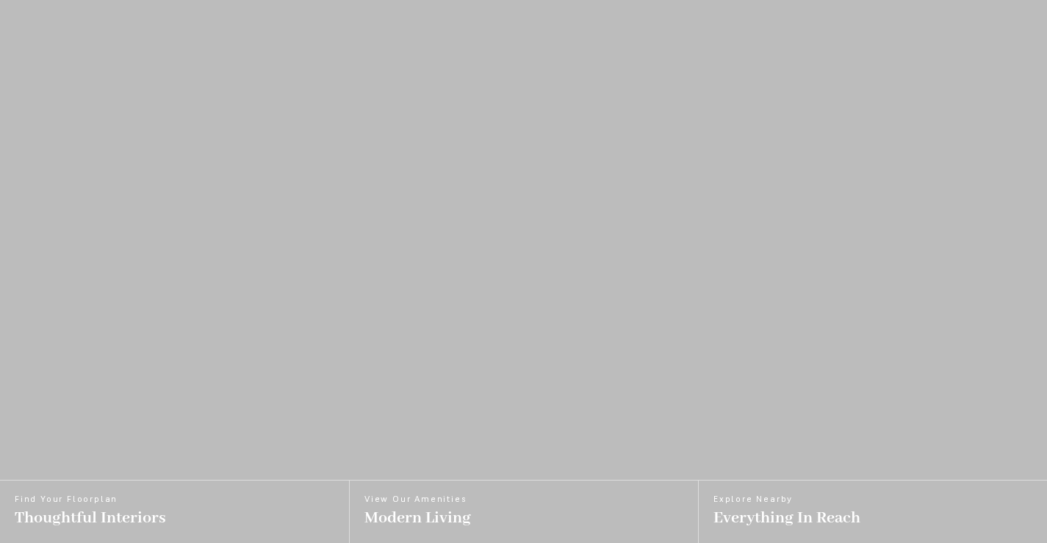 This screenshot has height=543, width=1047. Describe the element at coordinates (523, 511) in the screenshot. I see `a: View Our Amenities` at that location.